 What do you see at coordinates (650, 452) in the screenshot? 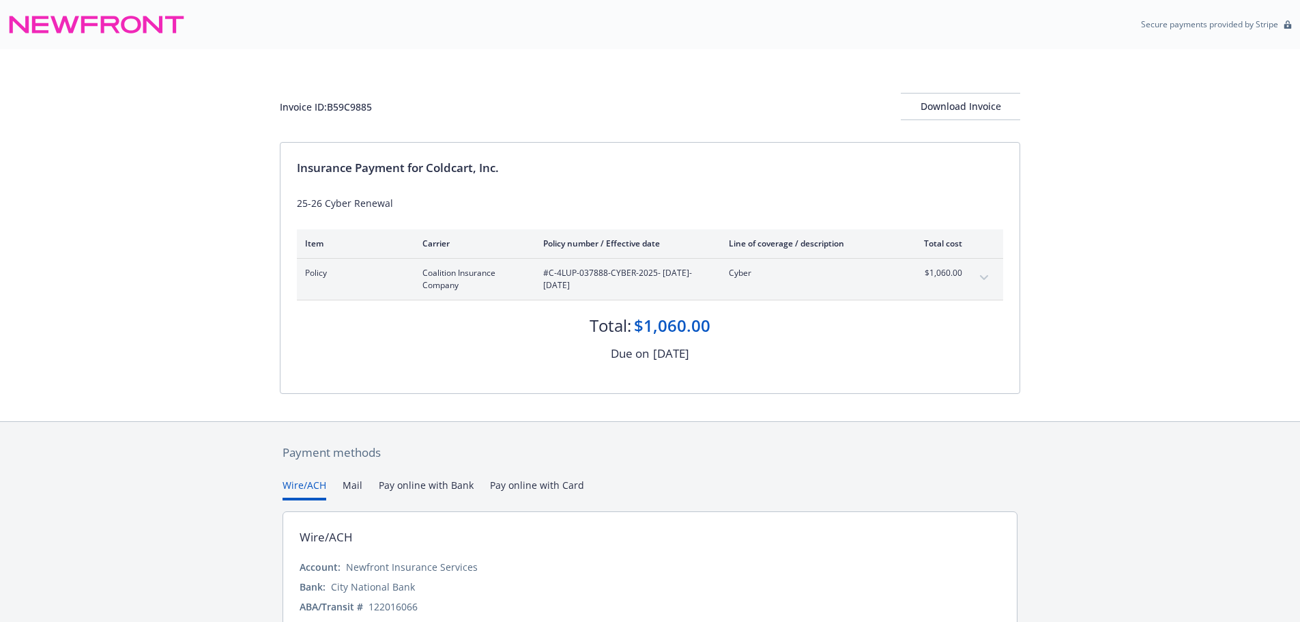
I see `div: Payment methods` at bounding box center [650, 452].